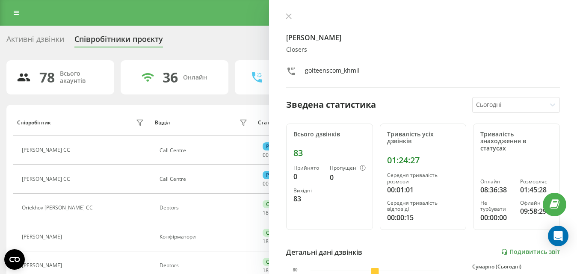  Describe the element at coordinates (348, 169) in the screenshot. I see `div: Пропущені` at that location.